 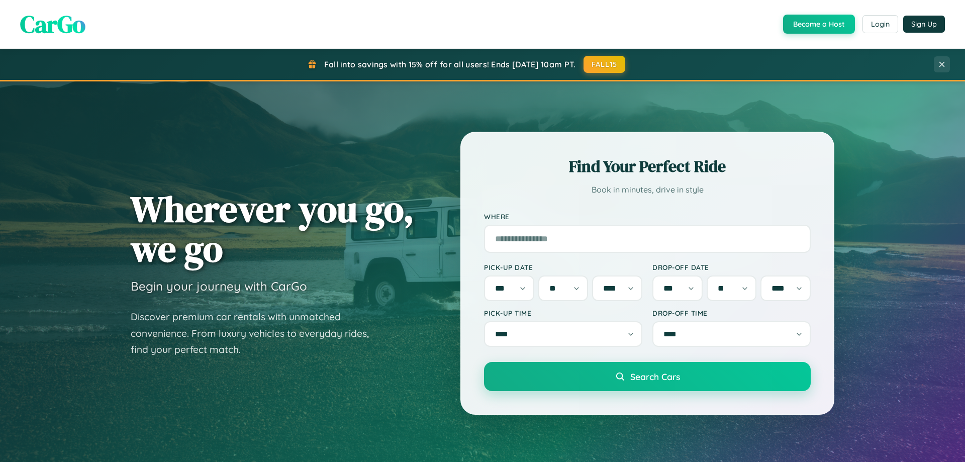 What do you see at coordinates (731, 313) in the screenshot?
I see `label: Drop-off Time` at bounding box center [731, 313].